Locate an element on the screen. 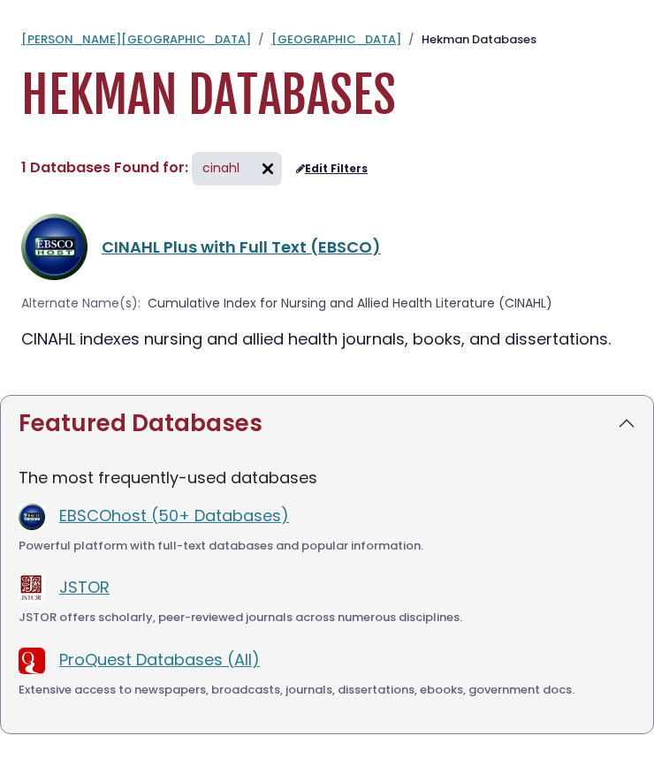 Image resolution: width=654 pixels, height=766 pixels. button: Featured Databases is located at coordinates (327, 423).